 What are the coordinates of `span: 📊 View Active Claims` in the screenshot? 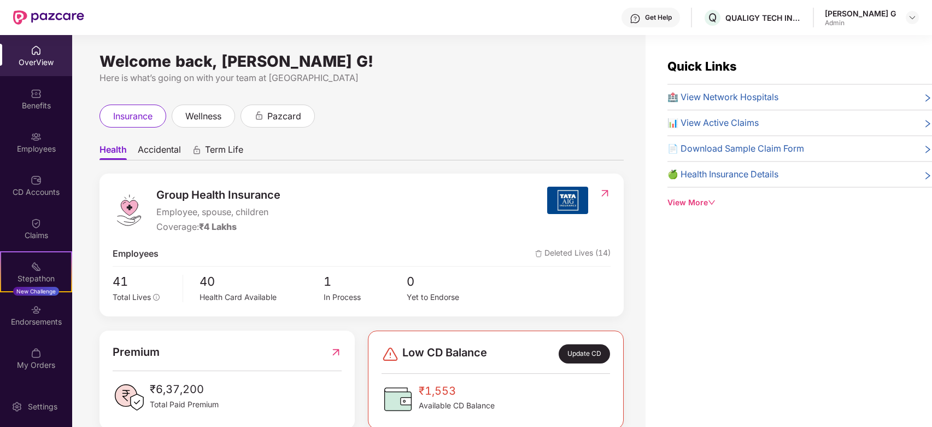 It's located at (713, 122).